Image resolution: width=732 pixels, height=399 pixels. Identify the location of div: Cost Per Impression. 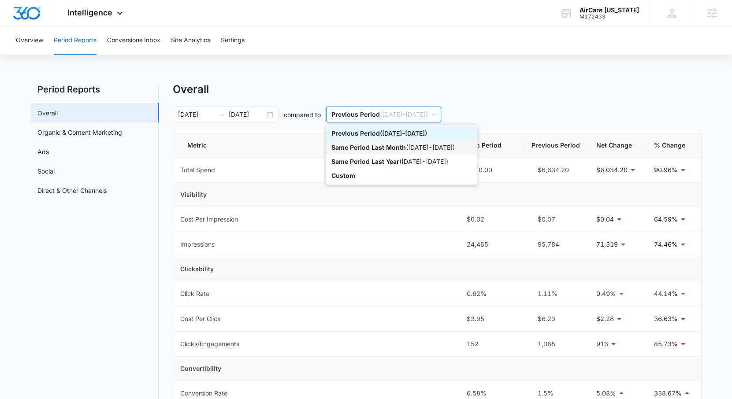
(209, 219).